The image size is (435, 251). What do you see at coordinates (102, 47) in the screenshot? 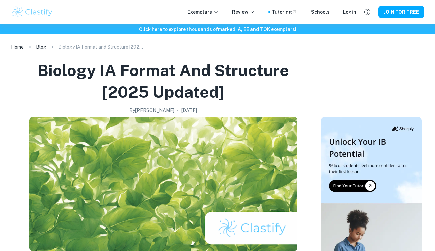
I see `p: Biology IA Format and Structure [2025 updated]` at bounding box center [102, 47].